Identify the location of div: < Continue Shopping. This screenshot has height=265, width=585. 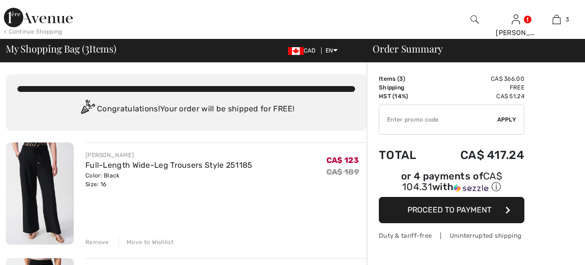
(33, 32).